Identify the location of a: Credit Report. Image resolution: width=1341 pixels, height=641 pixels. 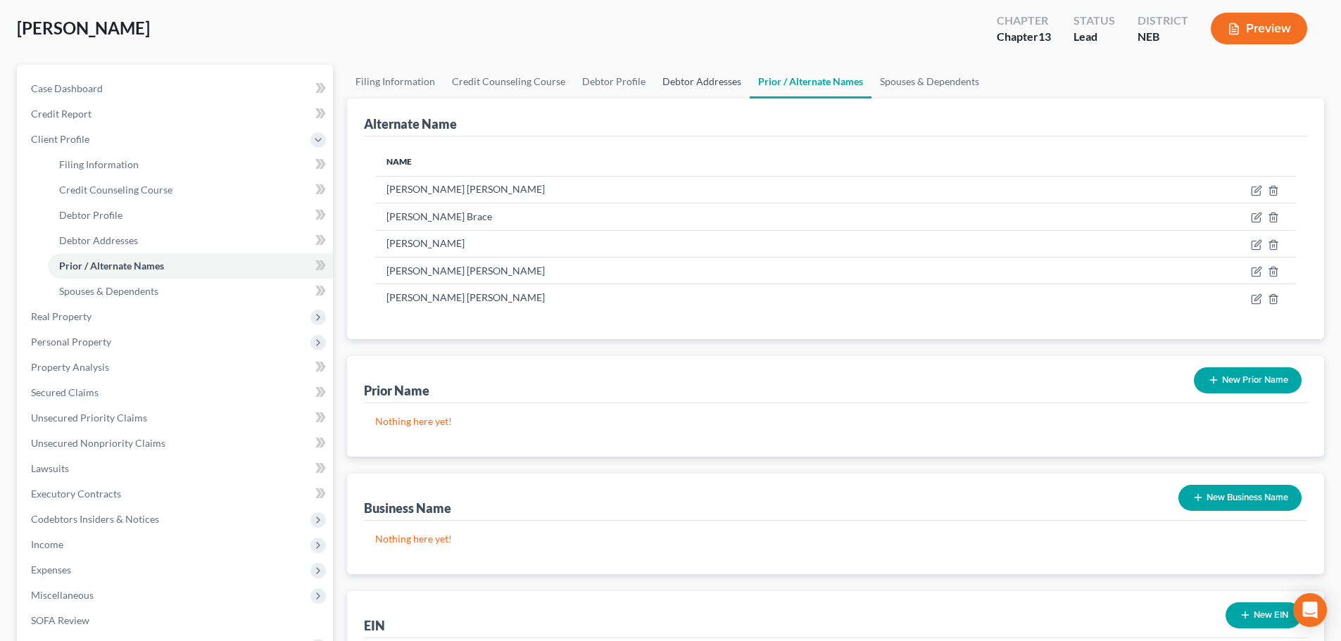
(176, 114).